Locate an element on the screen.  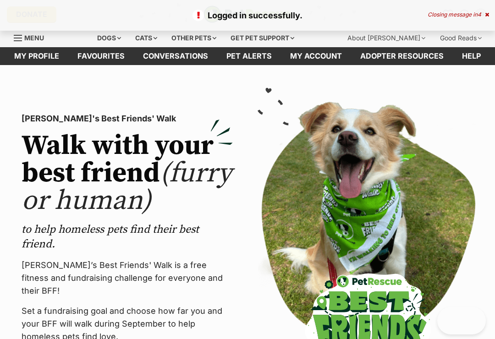
div: Get pet support is located at coordinates (262, 38).